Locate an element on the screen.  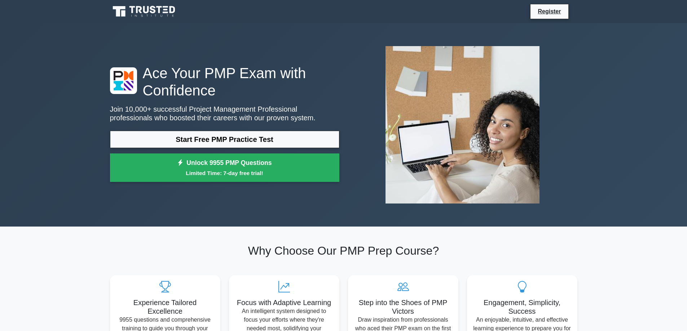
h2: Why Choose Our PMP Prep Course? is located at coordinates (344, 251).